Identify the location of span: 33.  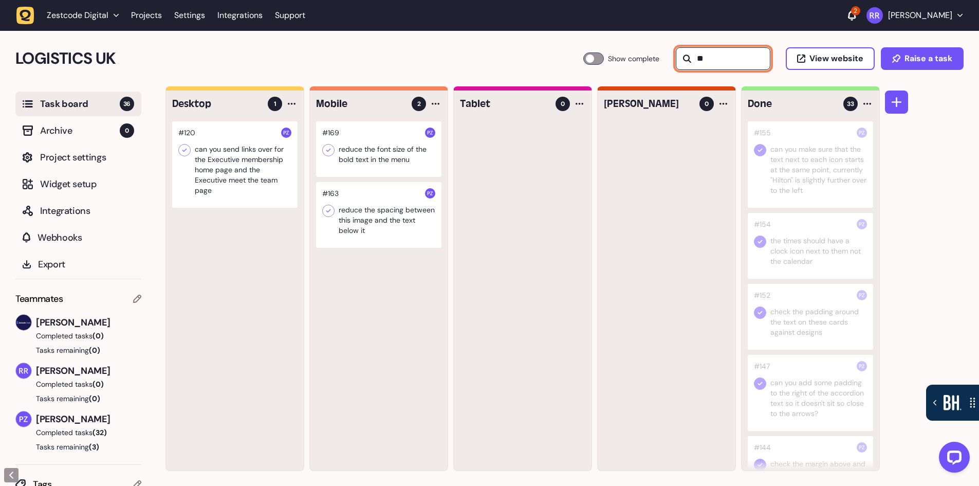
(851, 104).